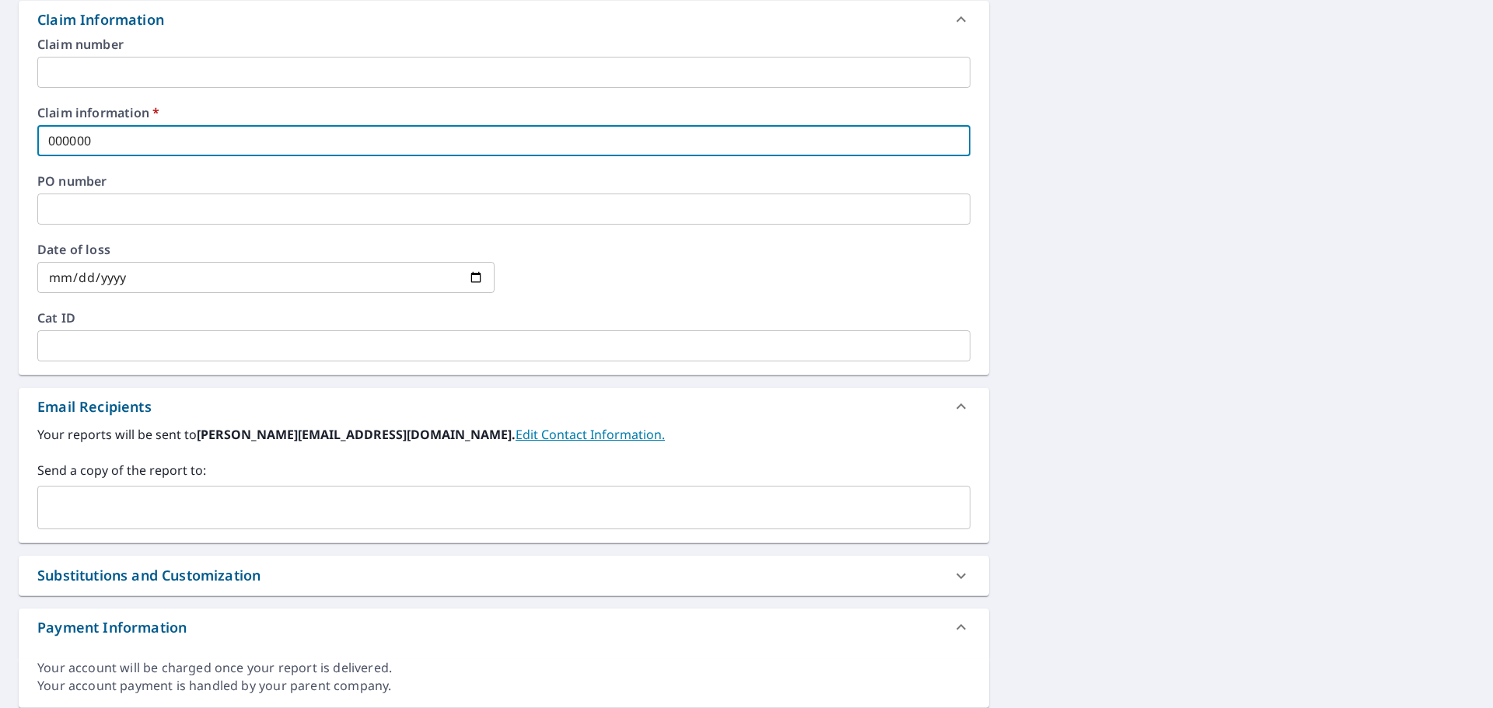 Image resolution: width=1493 pixels, height=708 pixels. What do you see at coordinates (504, 113) in the screenshot?
I see `label: Claim information` at bounding box center [504, 113].